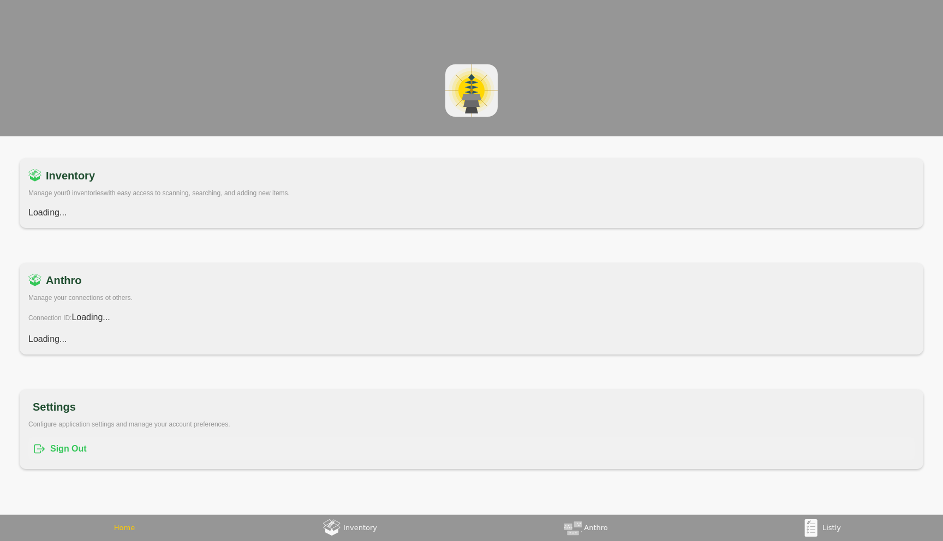 The height and width of the screenshot is (541, 943). Describe the element at coordinates (54, 407) in the screenshot. I see `div: Settings` at that location.